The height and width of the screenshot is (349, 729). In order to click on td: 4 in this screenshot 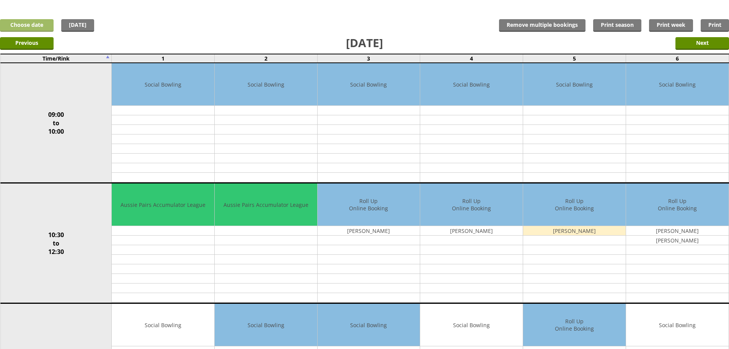, I will do `click(472, 58)`.